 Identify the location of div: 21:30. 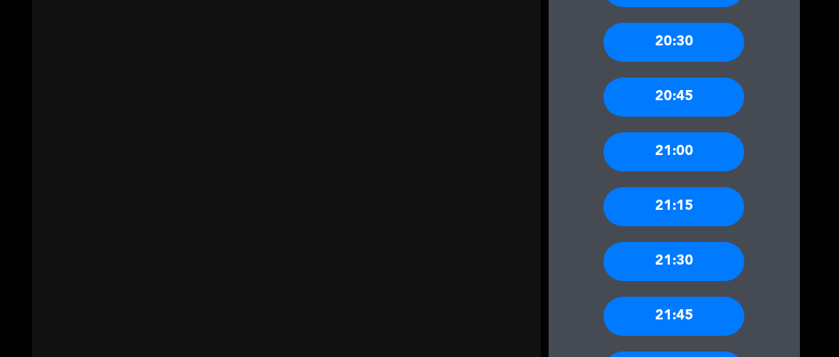
(674, 261).